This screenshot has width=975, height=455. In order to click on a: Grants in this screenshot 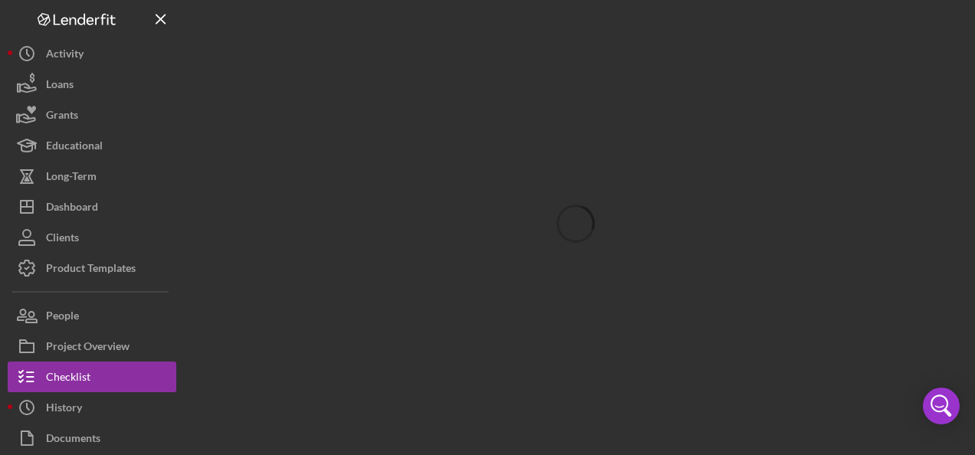, I will do `click(92, 115)`.